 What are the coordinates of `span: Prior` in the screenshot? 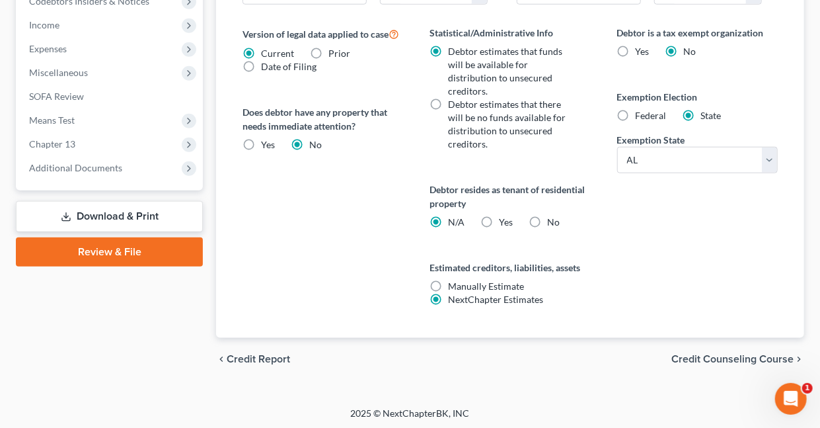 It's located at (339, 53).